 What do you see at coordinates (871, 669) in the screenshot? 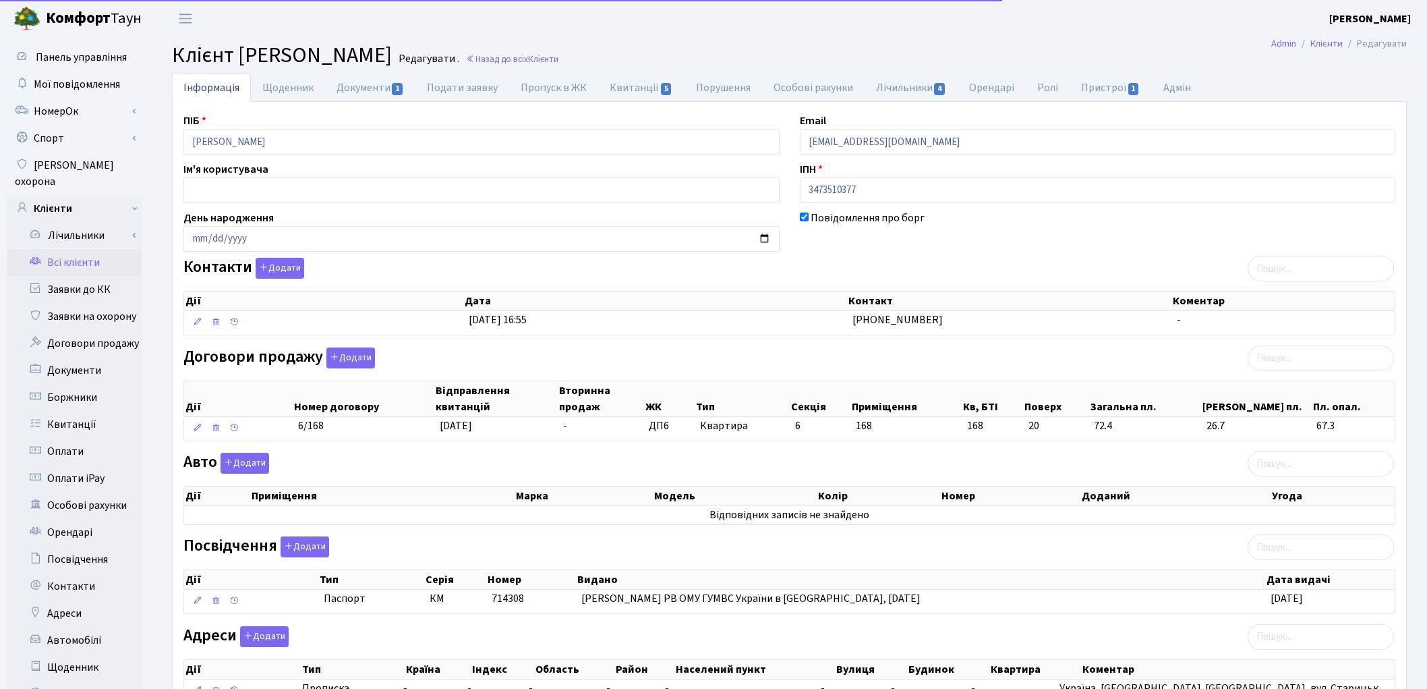
I see `th: Вулиця` at bounding box center [871, 669].